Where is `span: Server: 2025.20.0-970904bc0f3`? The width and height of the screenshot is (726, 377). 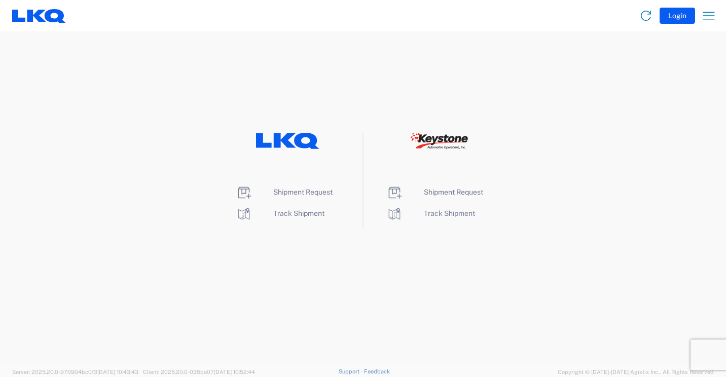 span: Server: 2025.20.0-970904bc0f3 is located at coordinates (75, 372).